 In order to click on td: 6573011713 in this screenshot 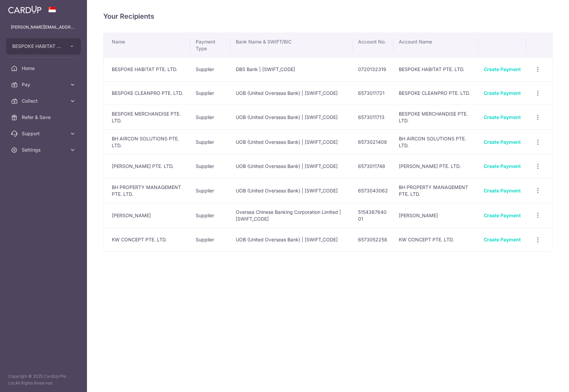, I will do `click(373, 117)`.